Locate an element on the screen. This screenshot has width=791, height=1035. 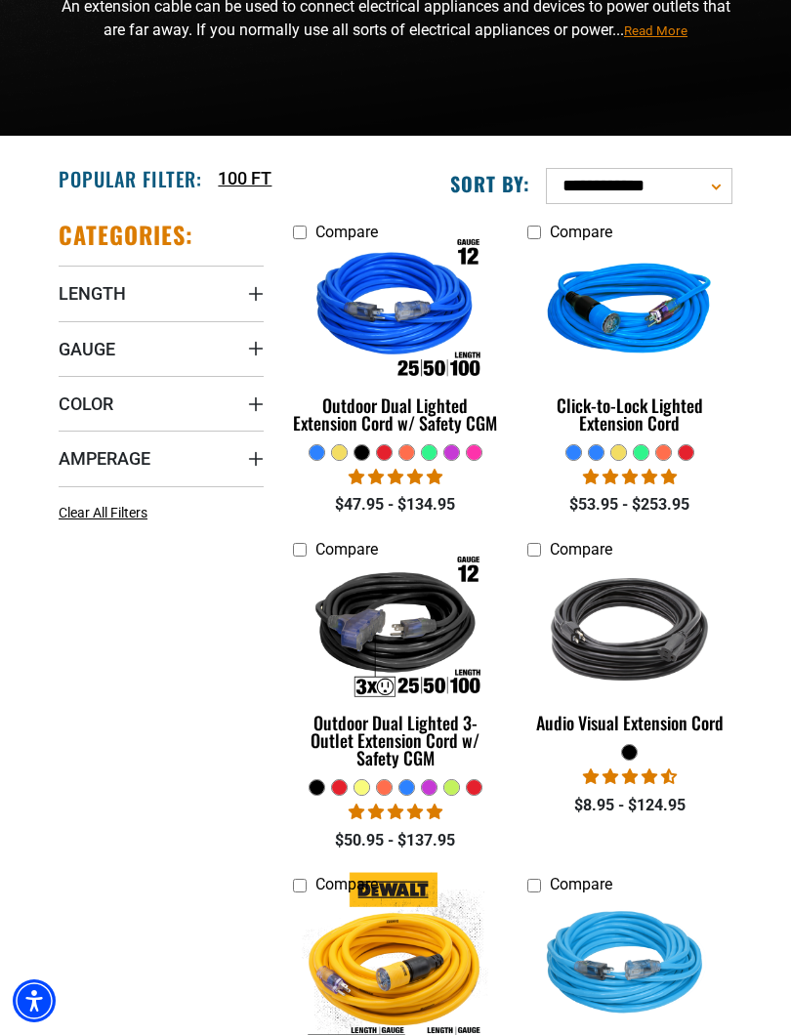
span: Read More is located at coordinates (655, 30).